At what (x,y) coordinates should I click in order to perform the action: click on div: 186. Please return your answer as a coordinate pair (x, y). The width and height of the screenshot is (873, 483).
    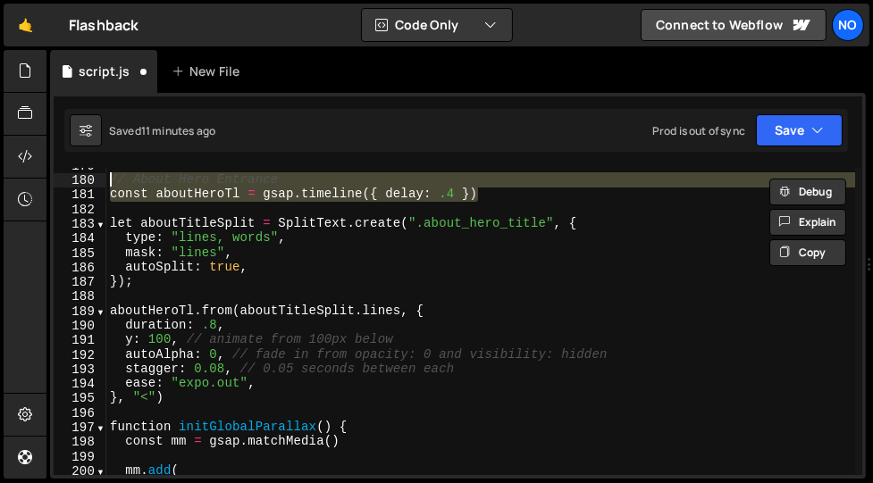
    Looking at the image, I should click on (80, 268).